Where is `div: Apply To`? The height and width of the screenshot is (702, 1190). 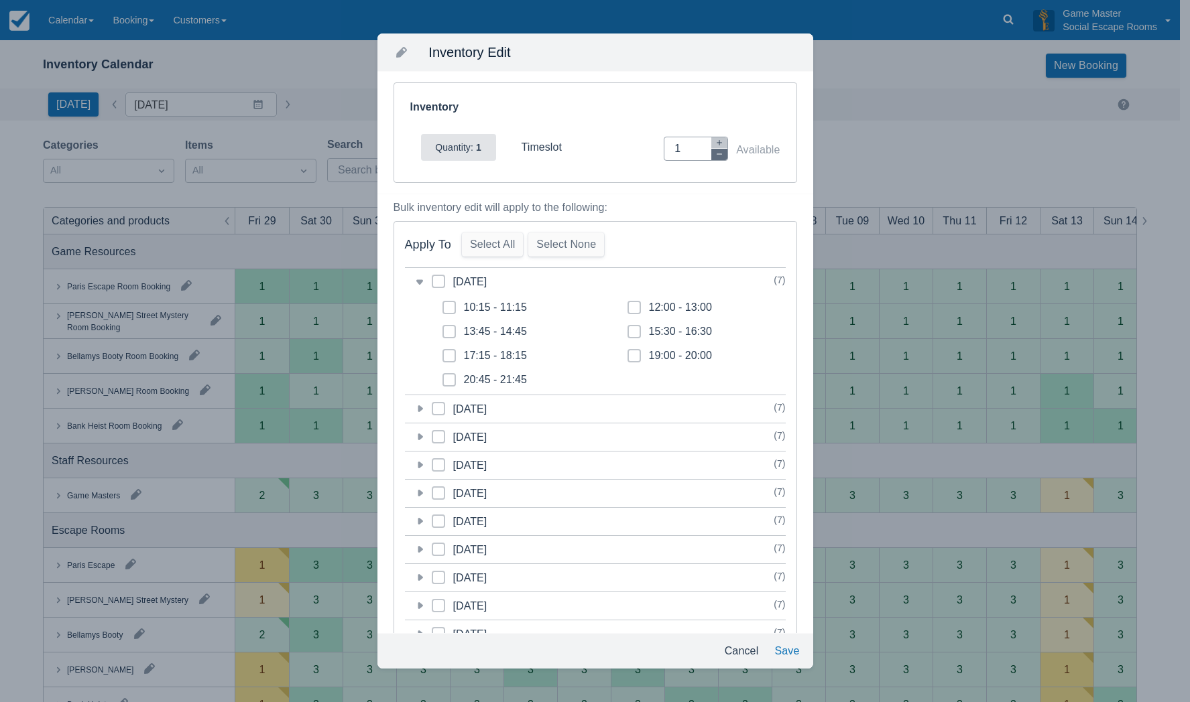
div: Apply To is located at coordinates (428, 245).